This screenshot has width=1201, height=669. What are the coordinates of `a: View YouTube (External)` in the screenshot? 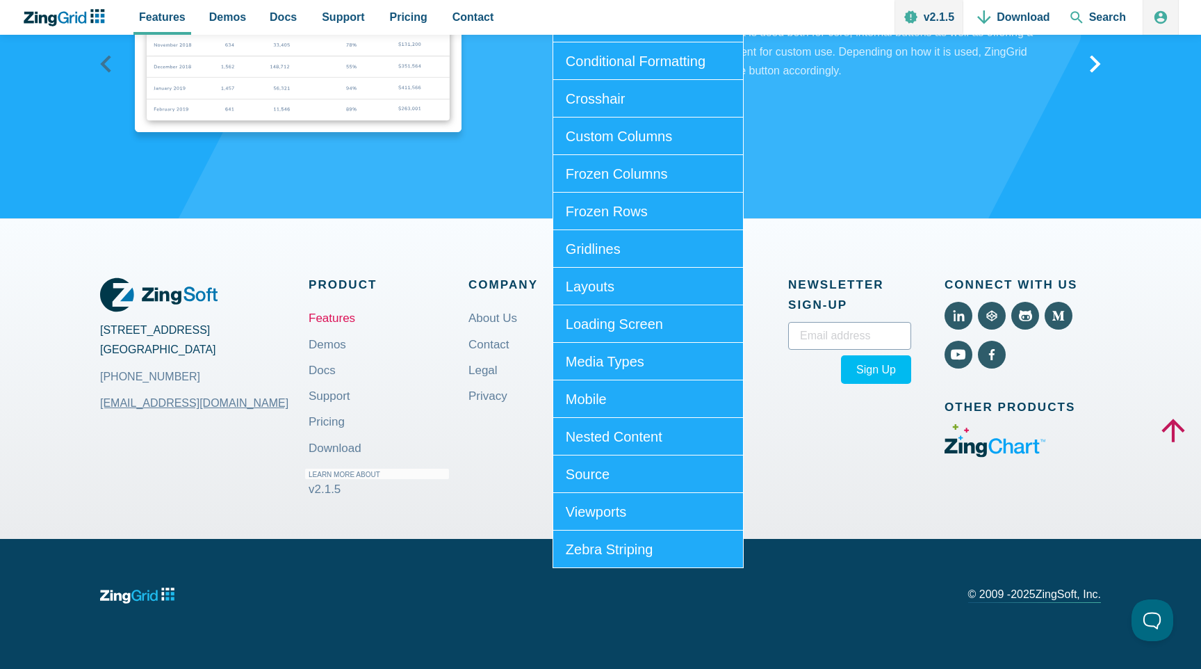 It's located at (959, 355).